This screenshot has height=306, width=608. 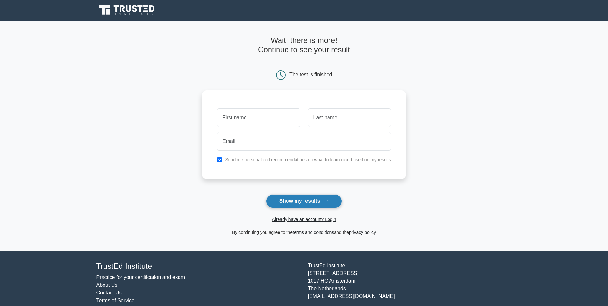 I want to click on a: Practice for your certification and exam, so click(x=141, y=277).